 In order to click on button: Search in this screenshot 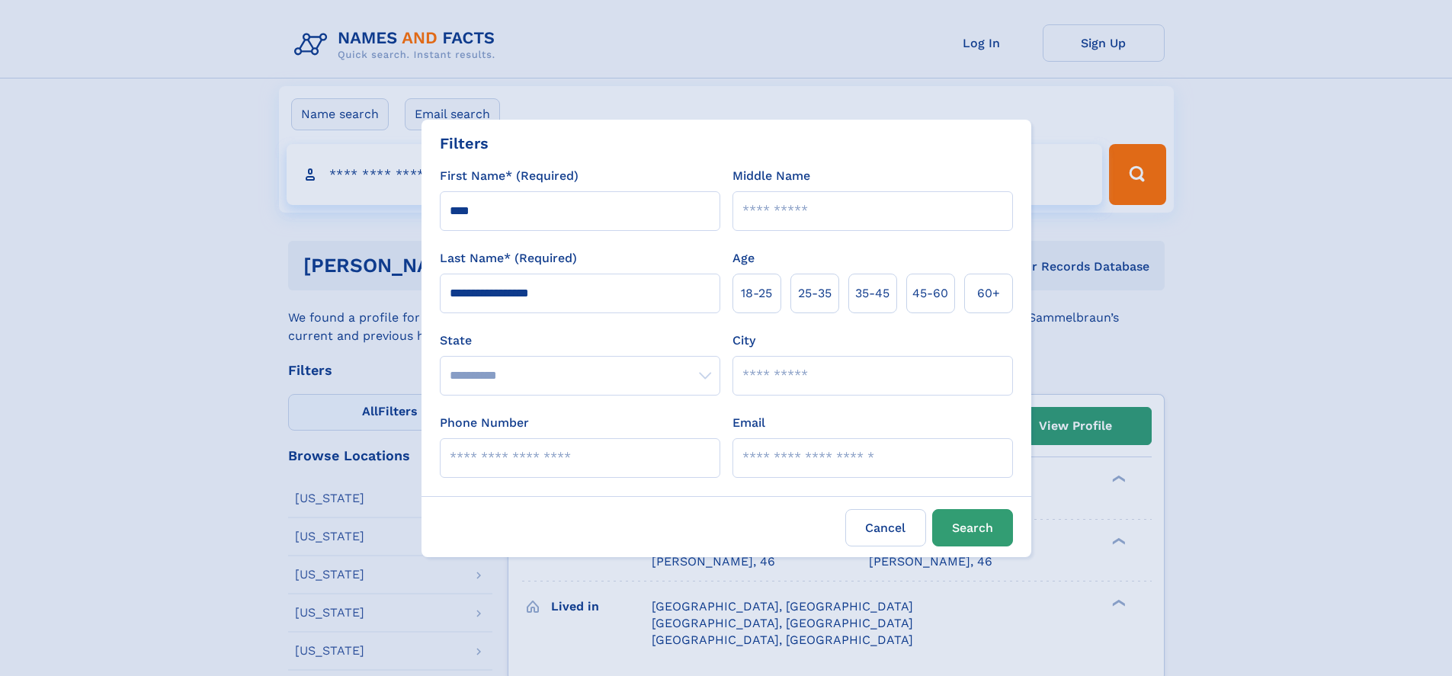, I will do `click(973, 527)`.